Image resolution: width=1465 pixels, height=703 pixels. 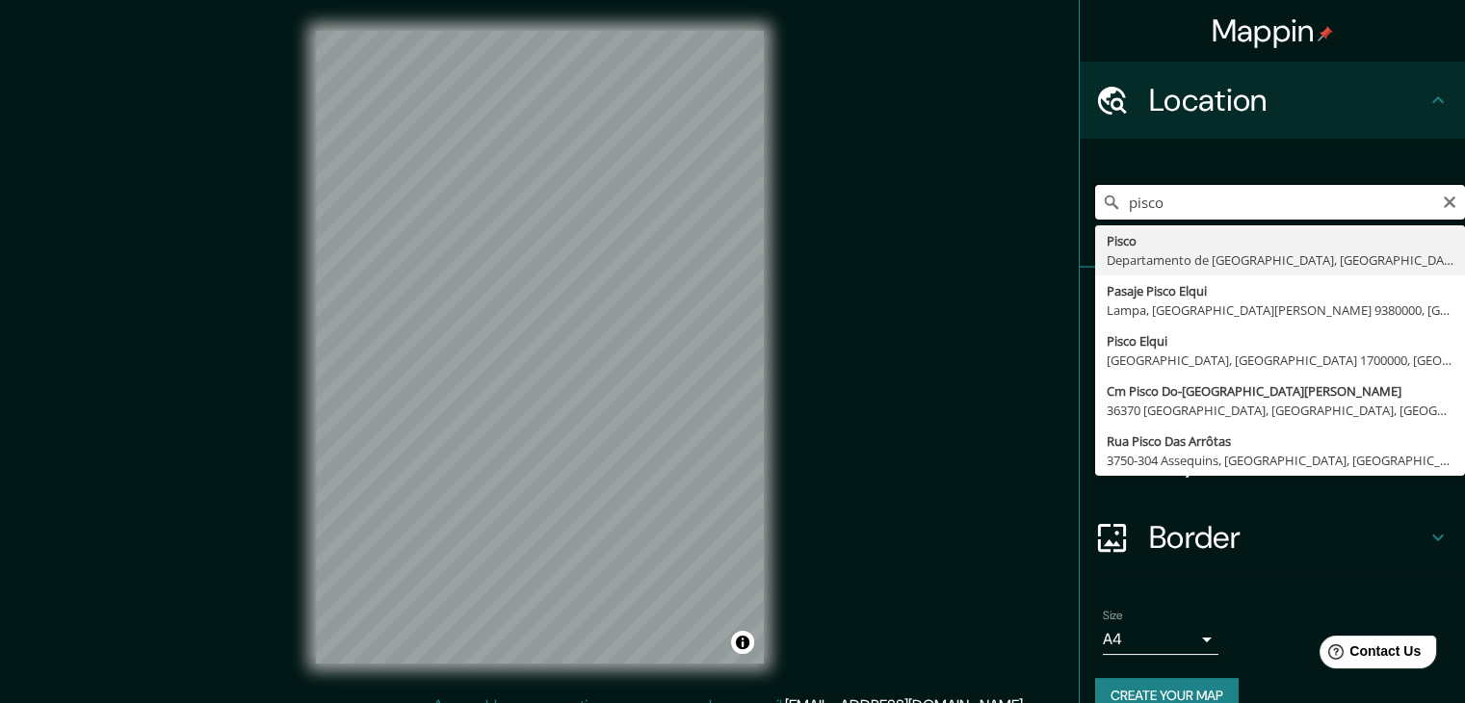 I want to click on div: Pasaje Pisco Elqui, so click(x=1280, y=291).